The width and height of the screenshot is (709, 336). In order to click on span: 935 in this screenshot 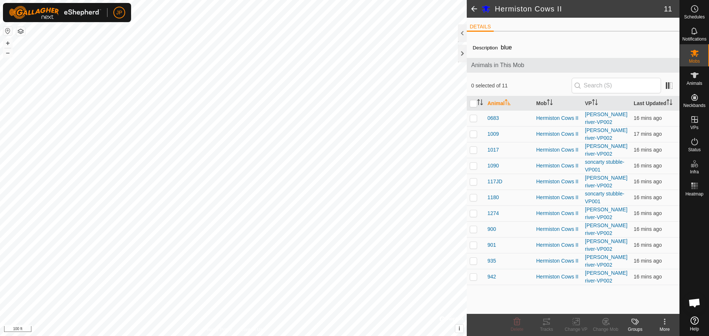, I will do `click(491, 261)`.